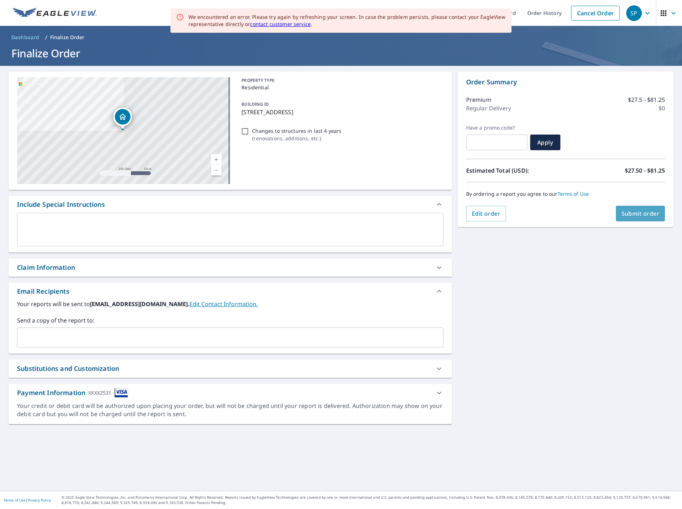 The height and width of the screenshot is (509, 682). Describe the element at coordinates (230, 320) in the screenshot. I see `label: Send a copy of the report to:` at that location.